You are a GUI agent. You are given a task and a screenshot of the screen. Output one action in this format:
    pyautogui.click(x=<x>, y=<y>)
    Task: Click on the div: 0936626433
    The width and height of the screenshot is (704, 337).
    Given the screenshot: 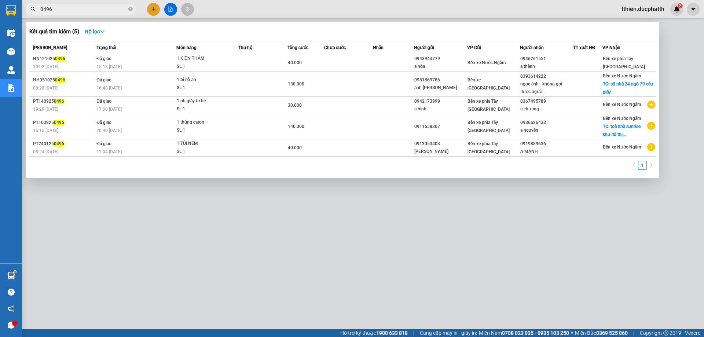 What is the action you would take?
    pyautogui.click(x=547, y=123)
    